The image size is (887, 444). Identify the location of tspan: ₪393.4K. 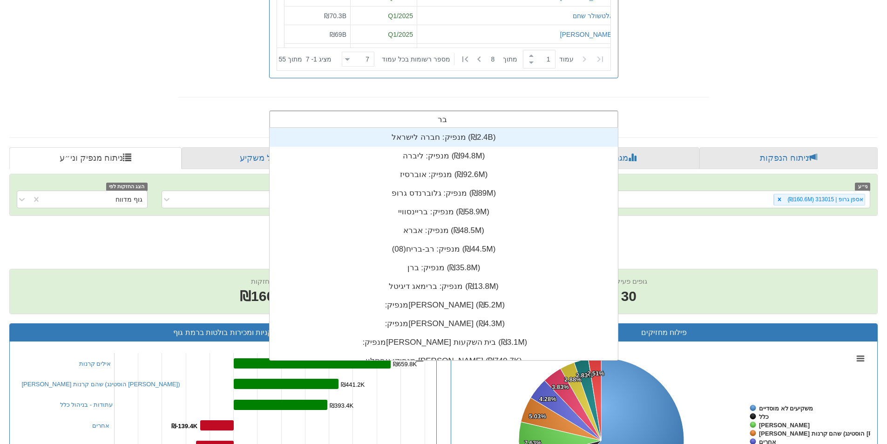
(342, 405).